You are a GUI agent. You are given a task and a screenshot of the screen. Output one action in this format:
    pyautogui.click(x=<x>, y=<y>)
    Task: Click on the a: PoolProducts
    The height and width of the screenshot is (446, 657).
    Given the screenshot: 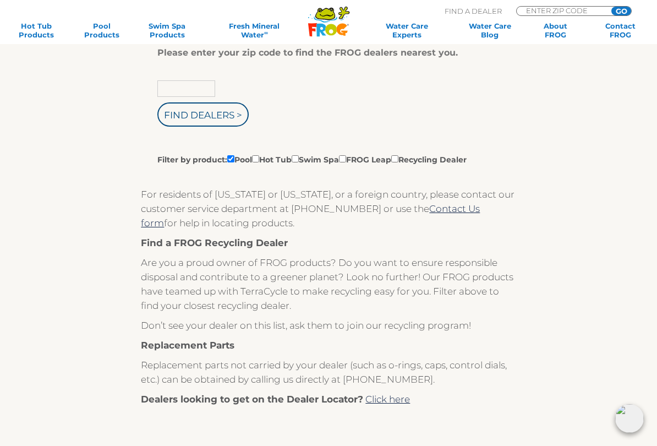 What is the action you would take?
    pyautogui.click(x=102, y=30)
    